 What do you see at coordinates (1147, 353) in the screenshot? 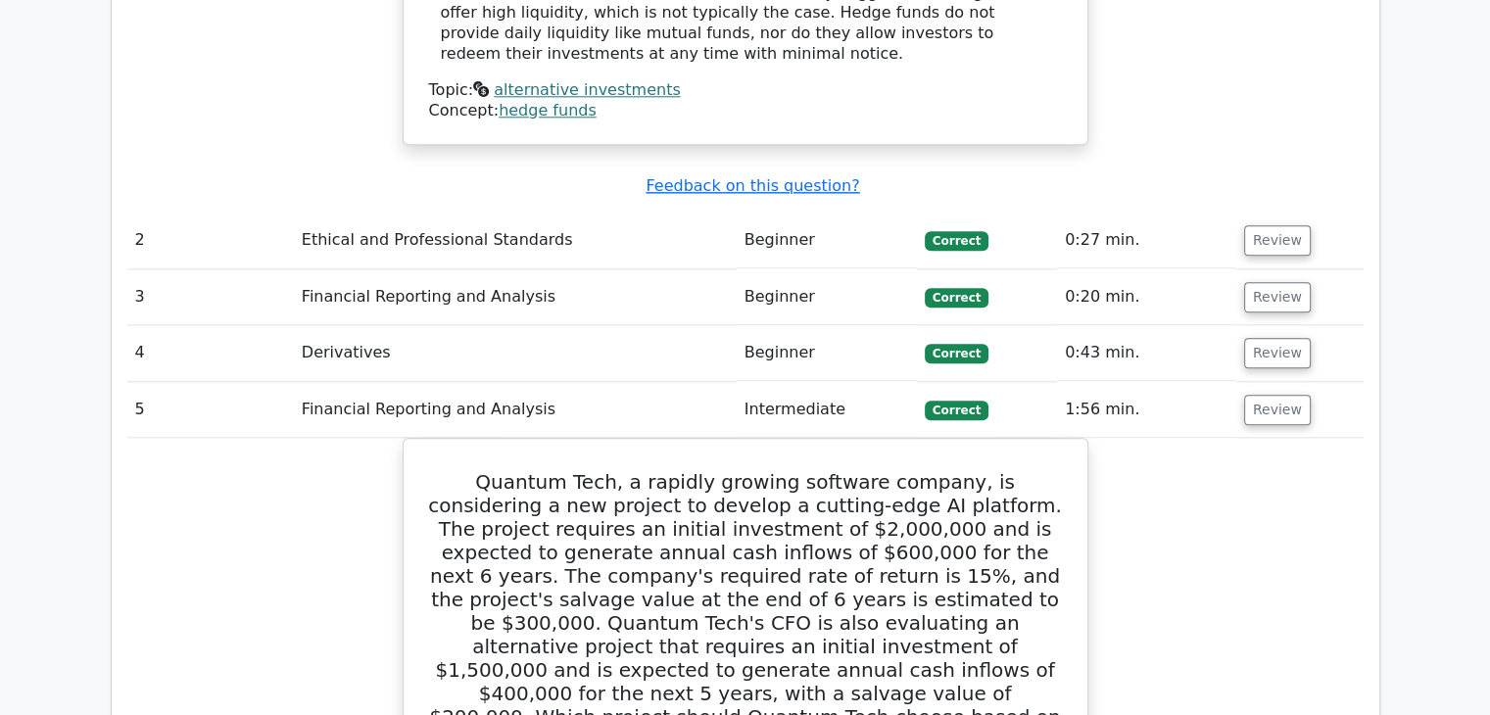
I see `td: 0:43 min.` at bounding box center [1147, 353].